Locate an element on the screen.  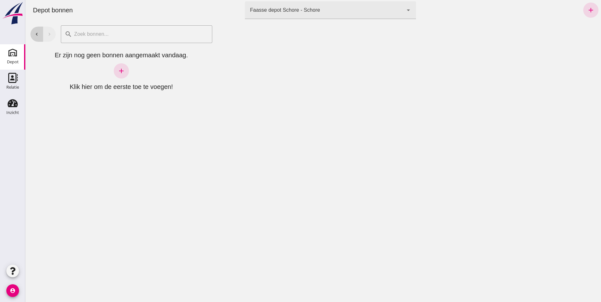
div: Faasse depot Schore - Schore is located at coordinates (260, 10).